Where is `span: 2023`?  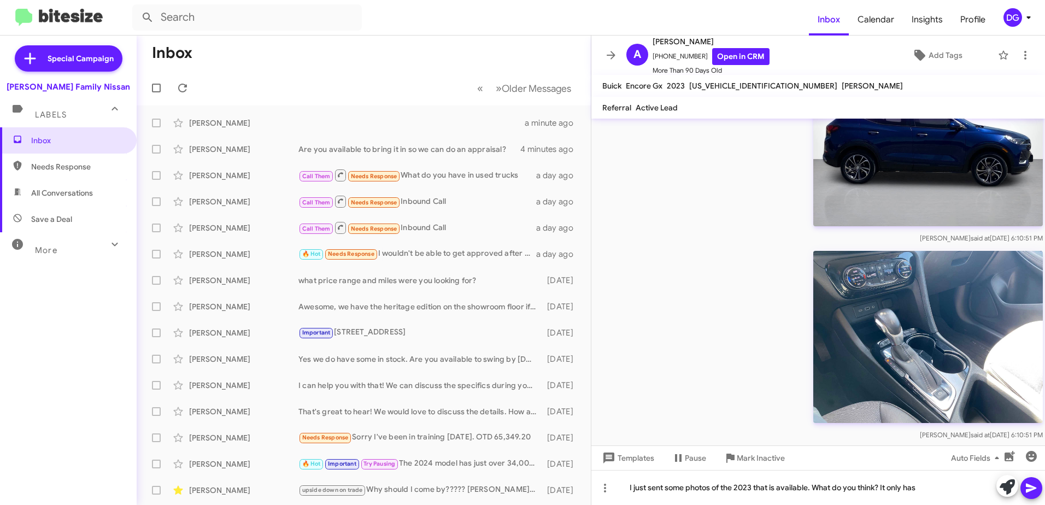
span: 2023 is located at coordinates (676, 86).